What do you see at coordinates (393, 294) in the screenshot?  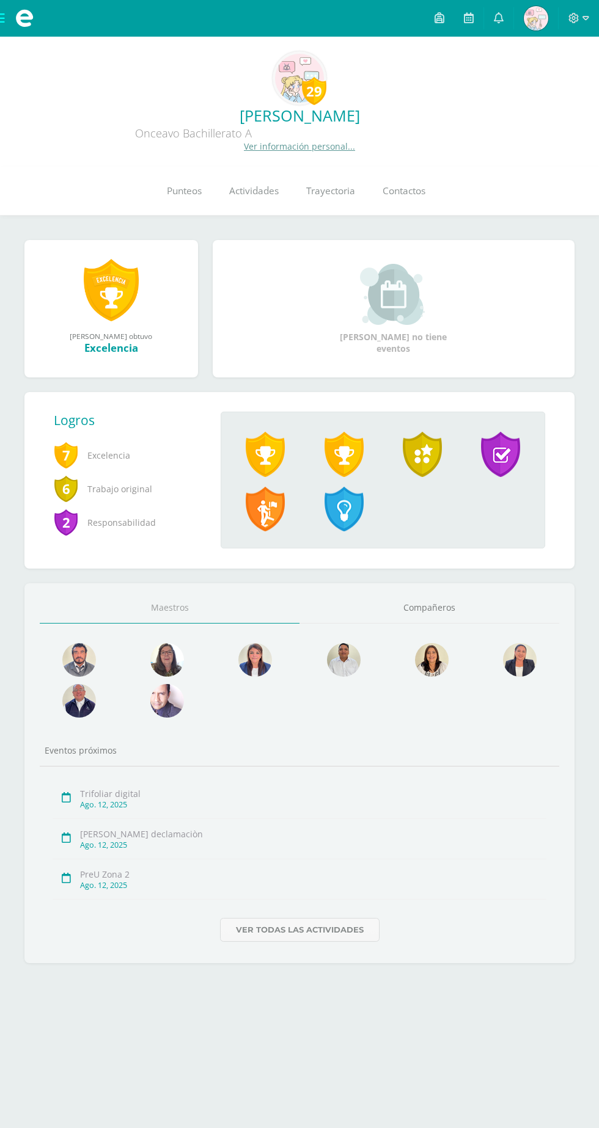 I see `img: event_small.png` at bounding box center [393, 294].